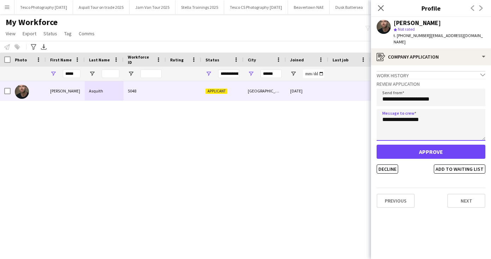 The width and height of the screenshot is (491, 259). I want to click on span: Comms, so click(86, 34).